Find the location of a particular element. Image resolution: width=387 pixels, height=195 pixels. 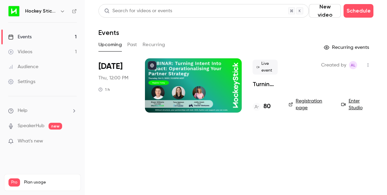

span: What's new is located at coordinates (30, 141).